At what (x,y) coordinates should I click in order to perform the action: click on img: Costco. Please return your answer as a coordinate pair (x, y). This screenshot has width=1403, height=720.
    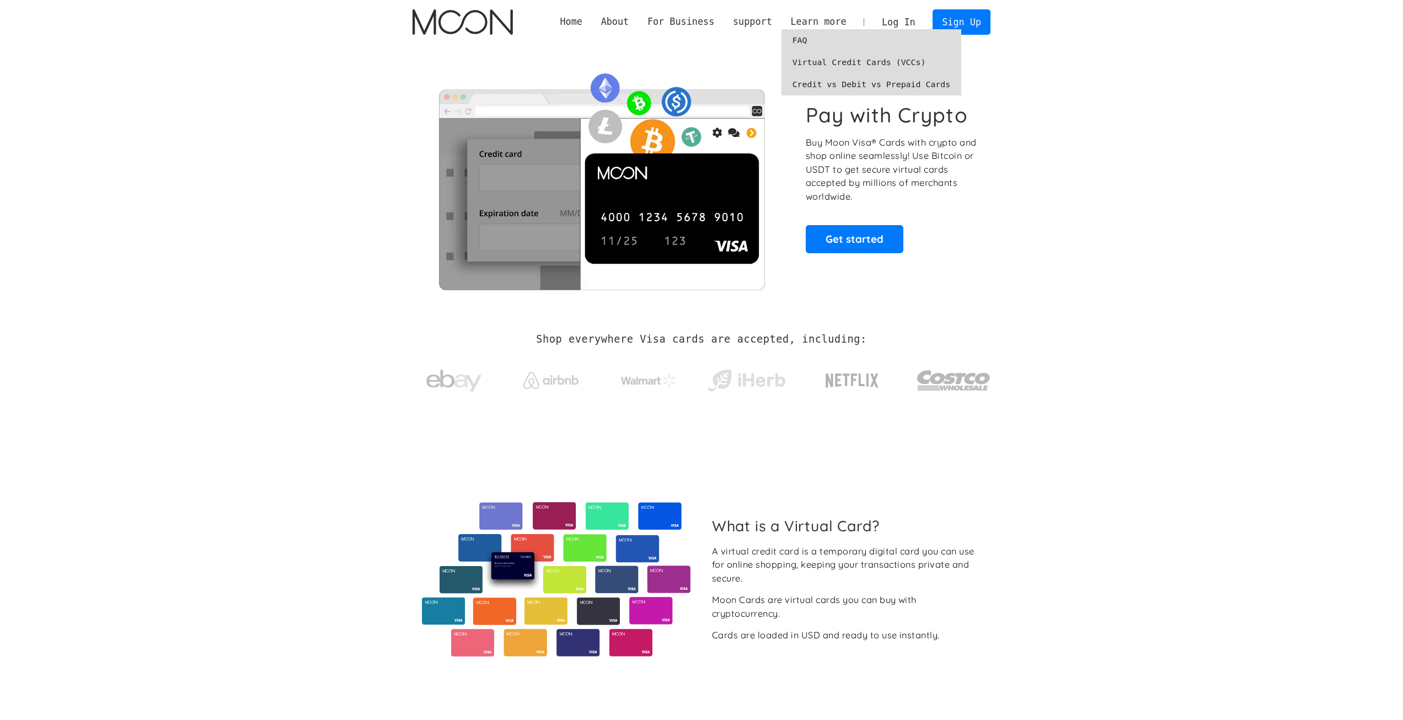
    Looking at the image, I should click on (954, 380).